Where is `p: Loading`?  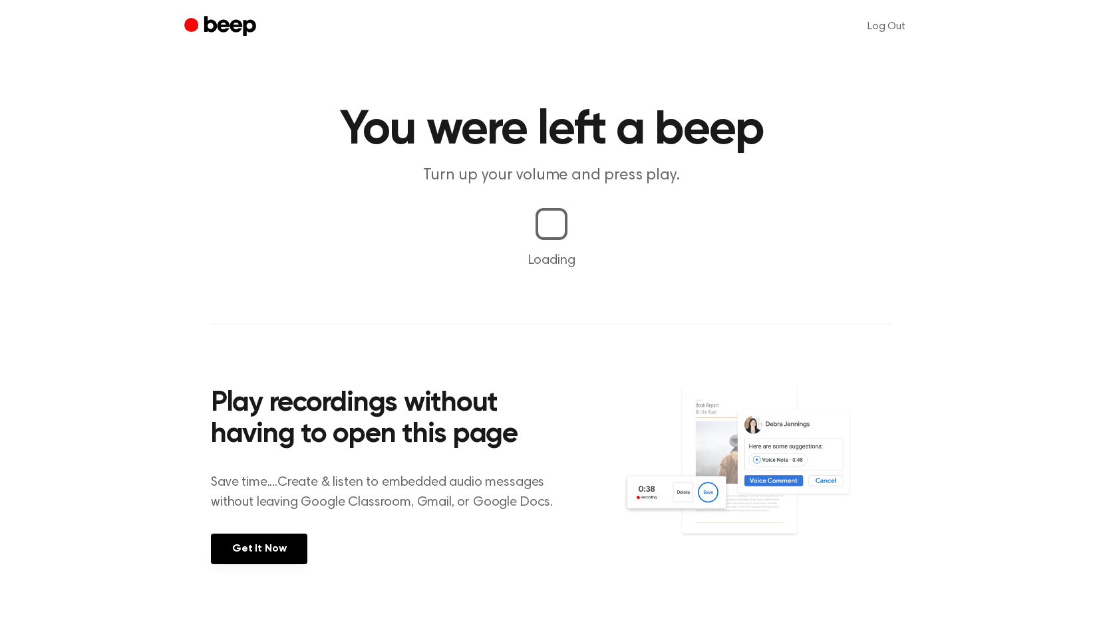 p: Loading is located at coordinates (551, 261).